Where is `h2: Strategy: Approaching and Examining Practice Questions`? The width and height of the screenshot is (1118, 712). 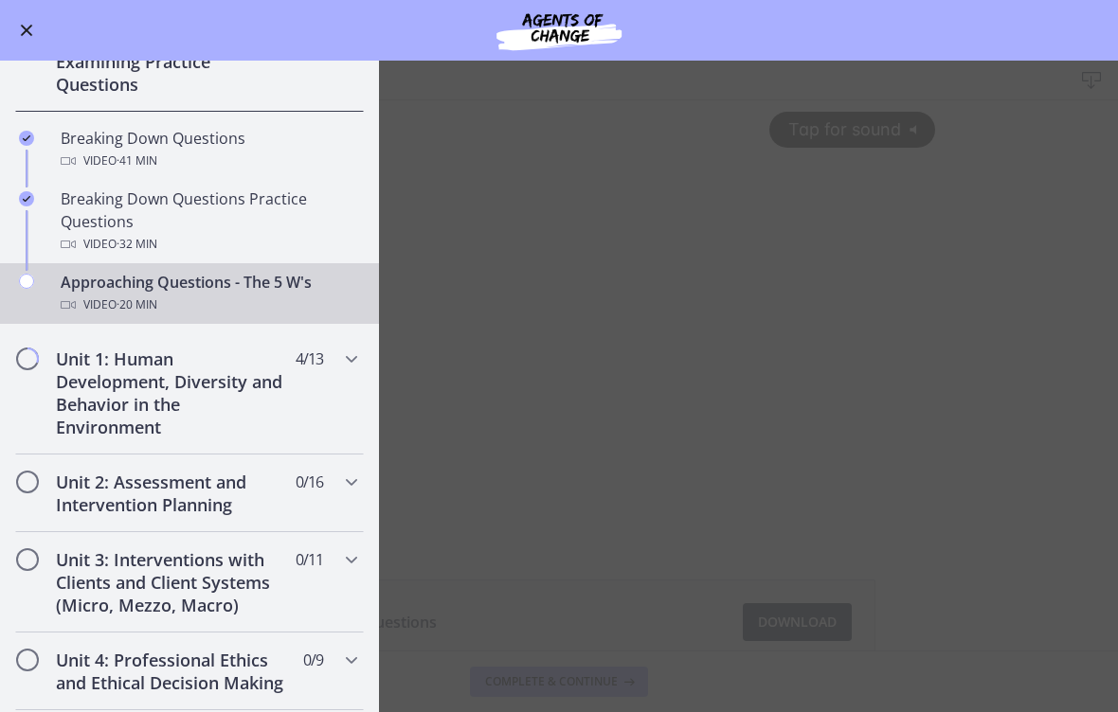 h2: Strategy: Approaching and Examining Practice Questions is located at coordinates (171, 62).